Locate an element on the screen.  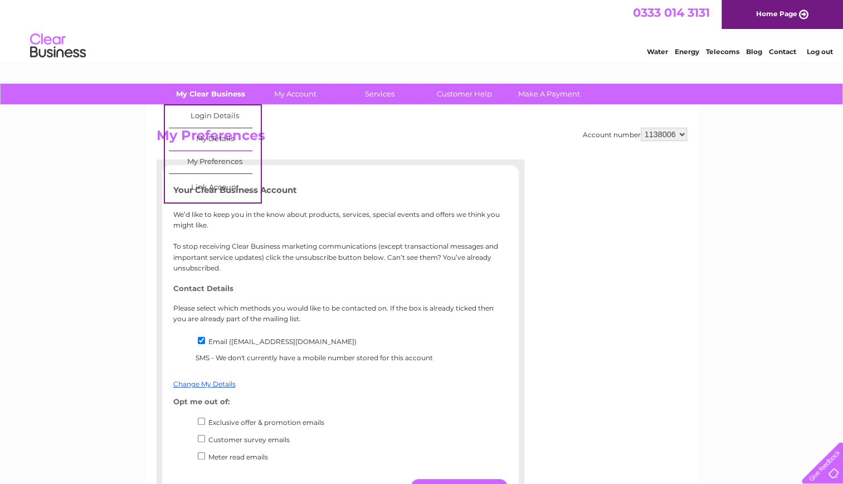
span: 0333 014 3131 is located at coordinates (672, 12).